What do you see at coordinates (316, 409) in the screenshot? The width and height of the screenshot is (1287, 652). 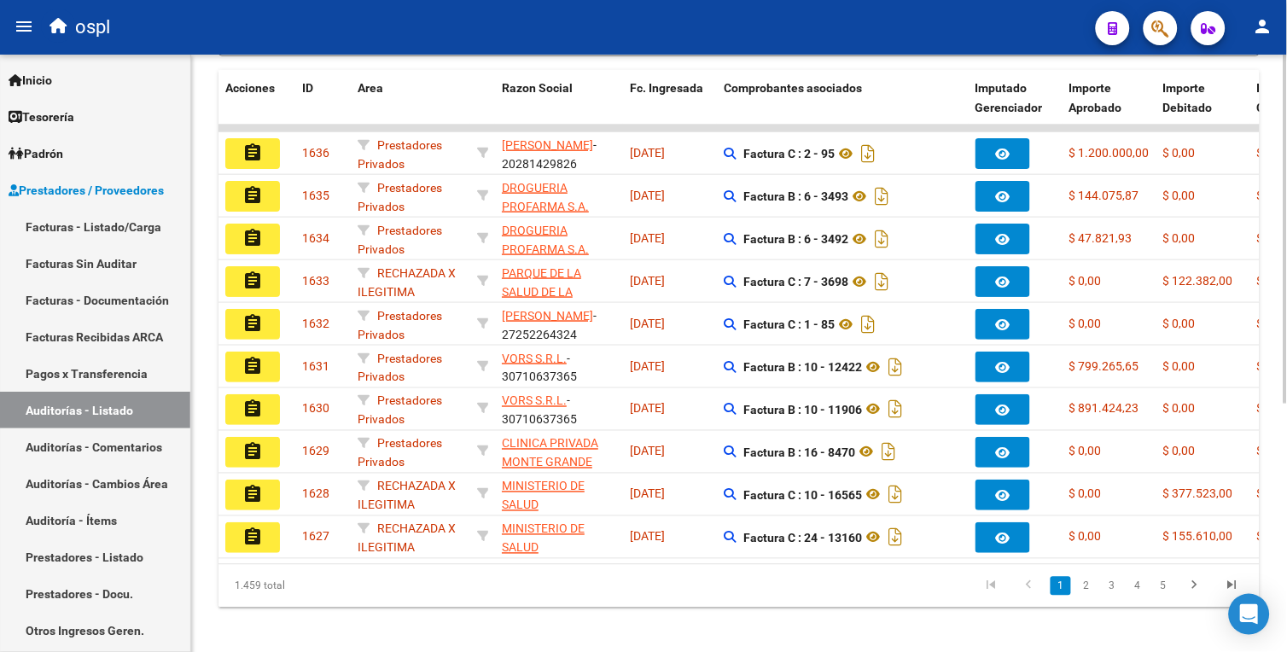 I see `span: 1630` at bounding box center [316, 409].